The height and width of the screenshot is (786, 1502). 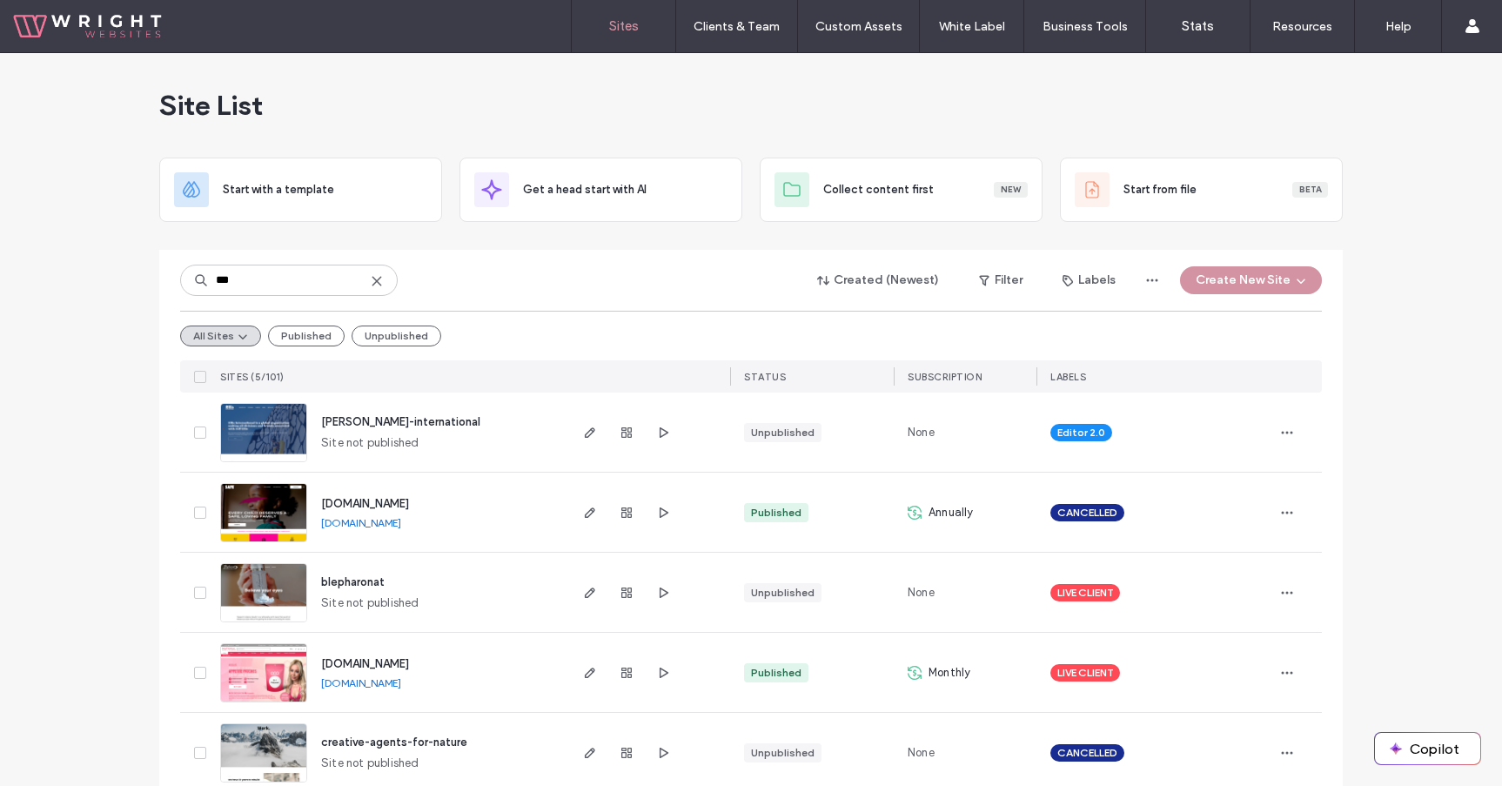 What do you see at coordinates (859, 26) in the screenshot?
I see `label: Custom Assets` at bounding box center [859, 26].